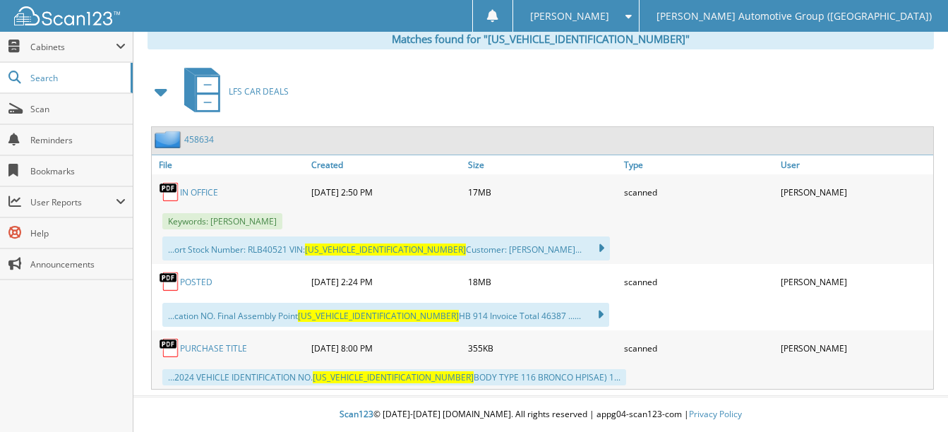 This screenshot has width=948, height=432. I want to click on a: PURCHASE TITLE, so click(213, 348).